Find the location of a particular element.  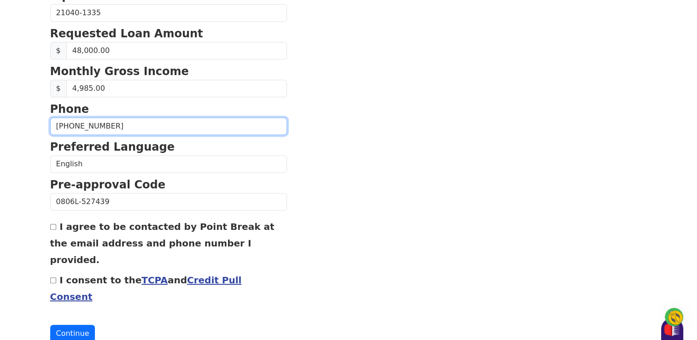

input: Monthly Gross Income is located at coordinates (176, 88).